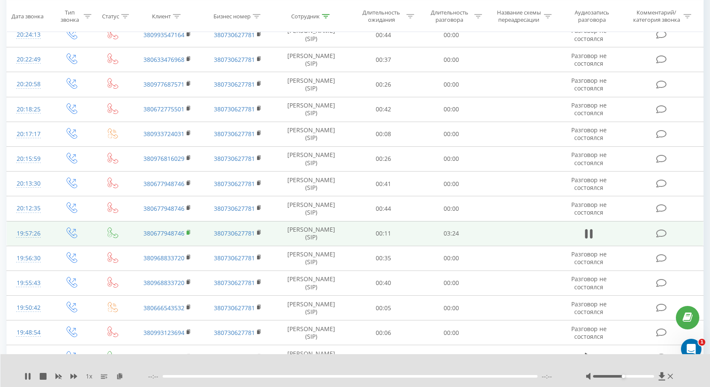 The image size is (710, 387). What do you see at coordinates (164, 134) in the screenshot?
I see `a: 380933724031` at bounding box center [164, 134].